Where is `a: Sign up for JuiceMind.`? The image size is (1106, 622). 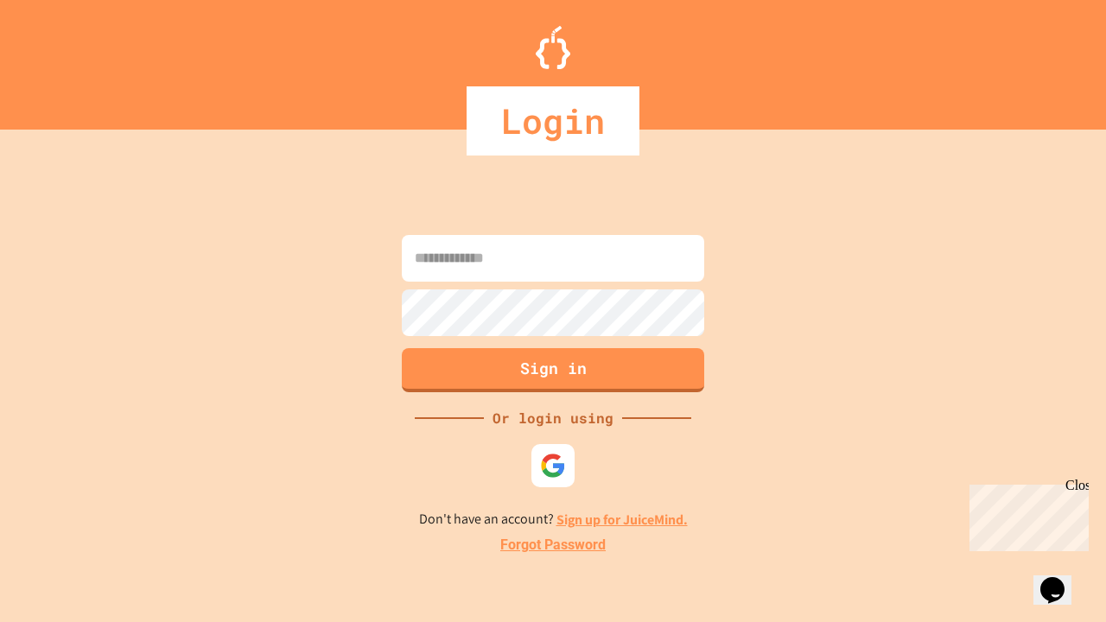 a: Sign up for JuiceMind. is located at coordinates (622, 519).